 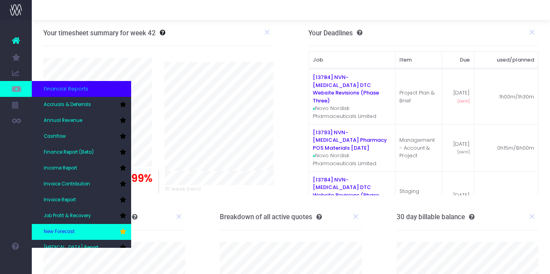 What do you see at coordinates (418, 97) in the screenshot?
I see `td: Project Plan & Brief` at bounding box center [418, 97].